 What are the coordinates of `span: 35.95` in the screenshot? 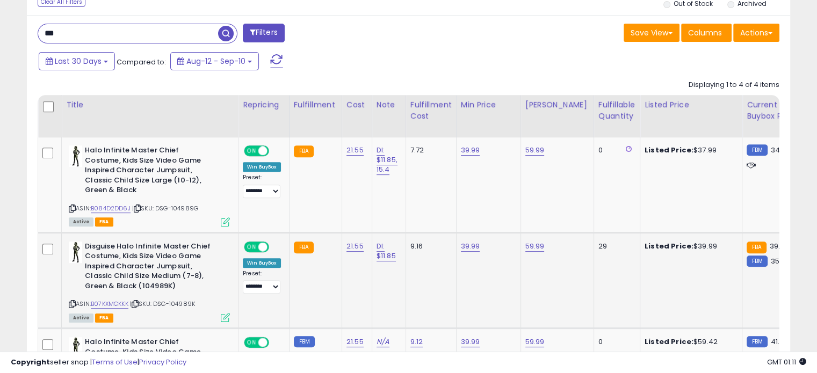 It's located at (780, 261).